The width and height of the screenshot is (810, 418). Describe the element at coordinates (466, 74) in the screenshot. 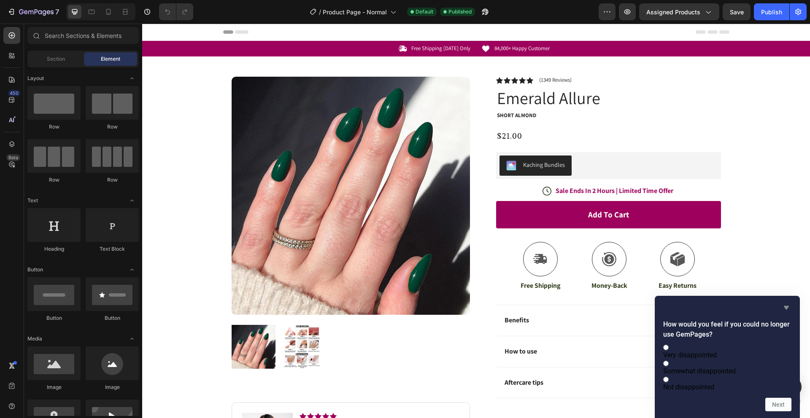

I see `h1: Emerald Allure` at that location.